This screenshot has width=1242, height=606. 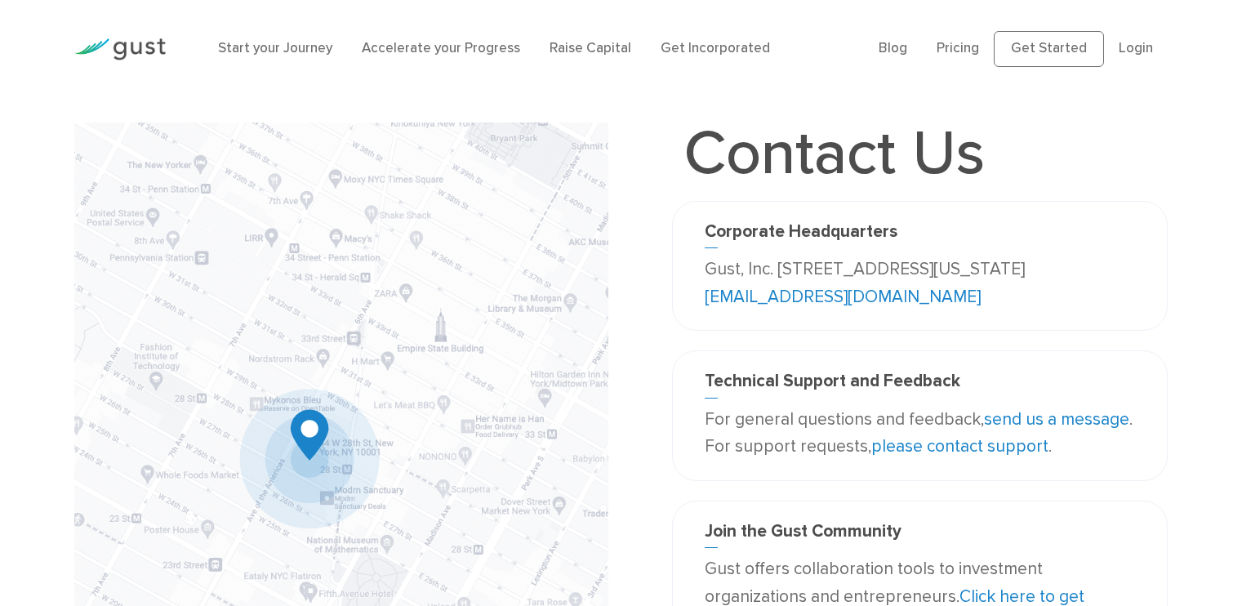 I want to click on a: please contact support, so click(x=960, y=446).